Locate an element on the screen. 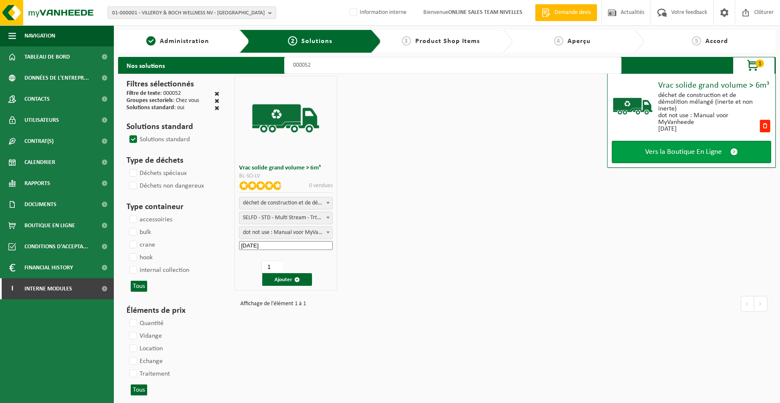 The width and height of the screenshot is (780, 403). label: Quantité is located at coordinates (145, 323).